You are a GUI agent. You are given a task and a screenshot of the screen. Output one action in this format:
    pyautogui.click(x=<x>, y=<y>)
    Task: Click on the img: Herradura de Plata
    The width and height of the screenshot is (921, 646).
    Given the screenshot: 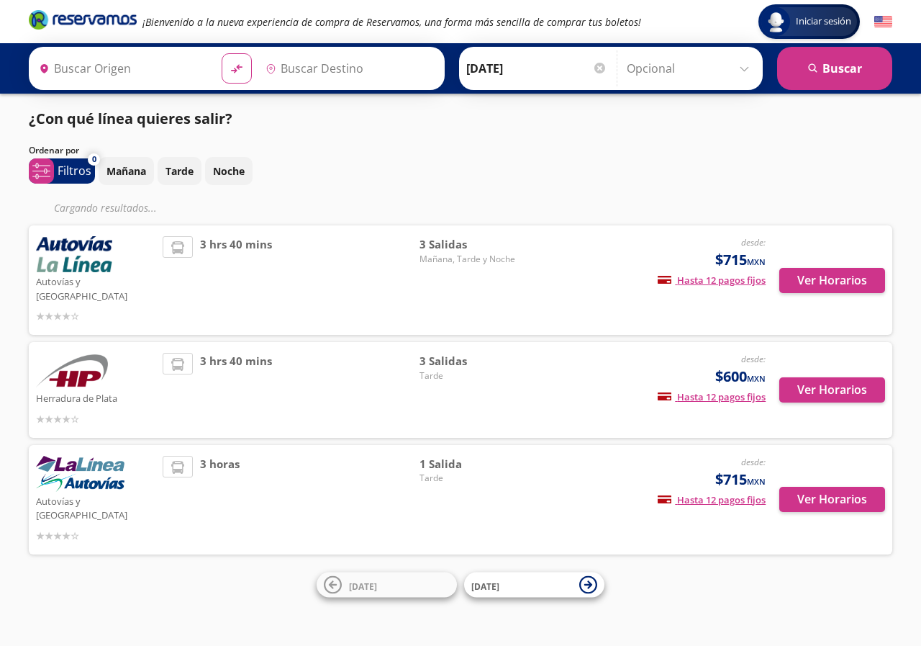 What is the action you would take?
    pyautogui.click(x=72, y=371)
    